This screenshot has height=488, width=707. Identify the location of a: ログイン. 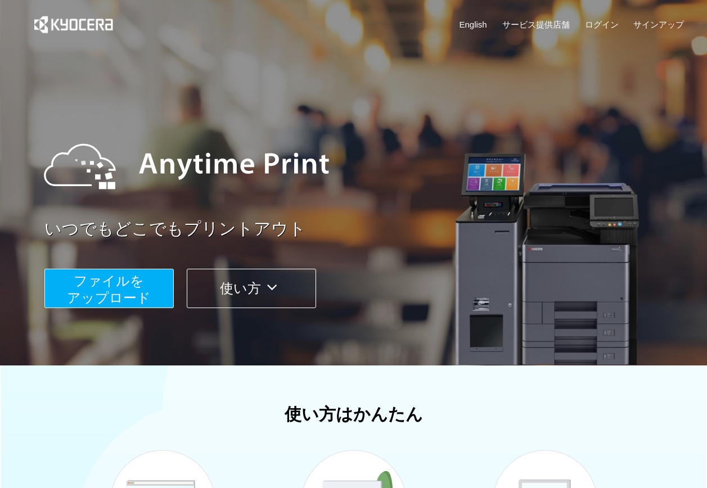
(602, 24).